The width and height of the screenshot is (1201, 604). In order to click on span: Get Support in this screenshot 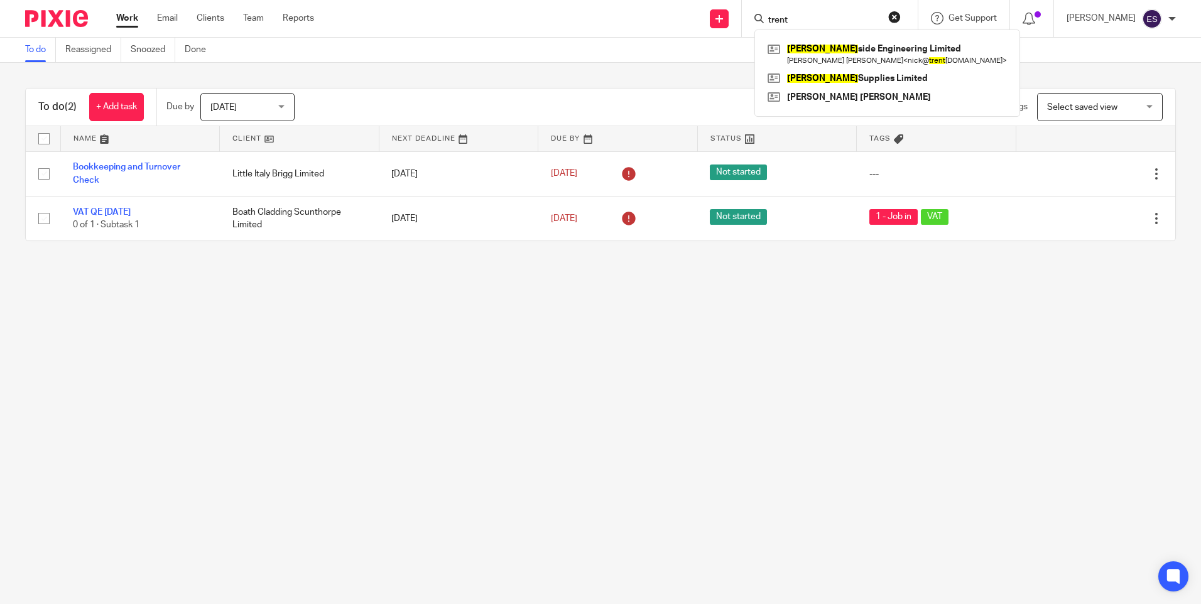, I will do `click(972, 18)`.